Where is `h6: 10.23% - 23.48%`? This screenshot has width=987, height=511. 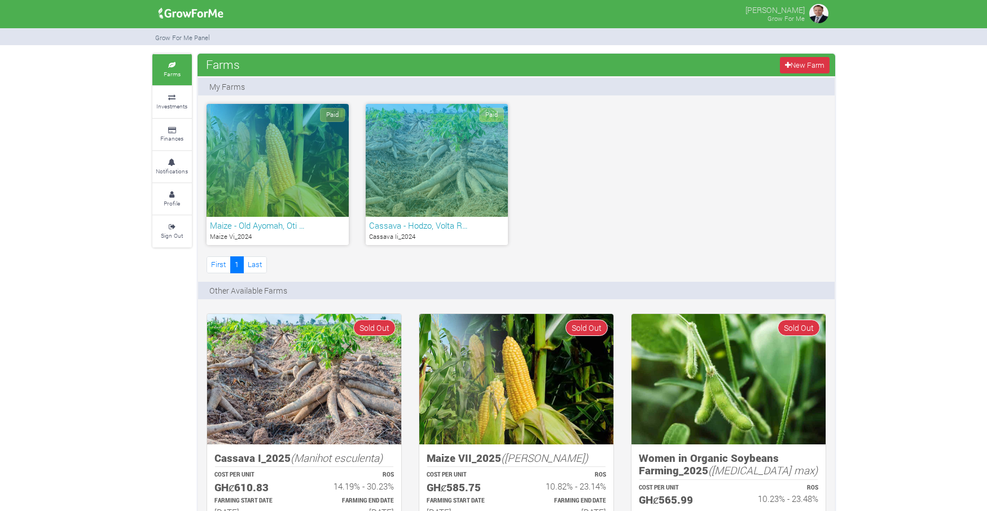 h6: 10.23% - 23.48% is located at coordinates (778, 498).